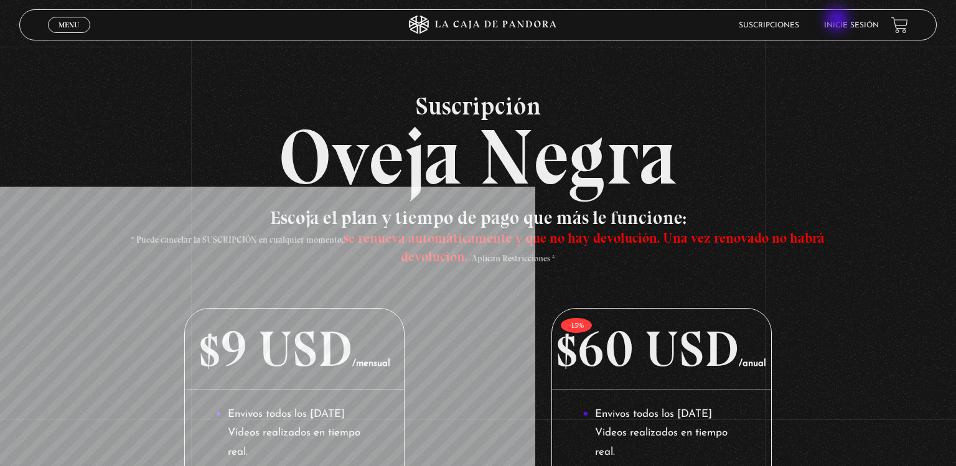 Image resolution: width=956 pixels, height=466 pixels. Describe the element at coordinates (769, 26) in the screenshot. I see `a: Suscripciones` at that location.